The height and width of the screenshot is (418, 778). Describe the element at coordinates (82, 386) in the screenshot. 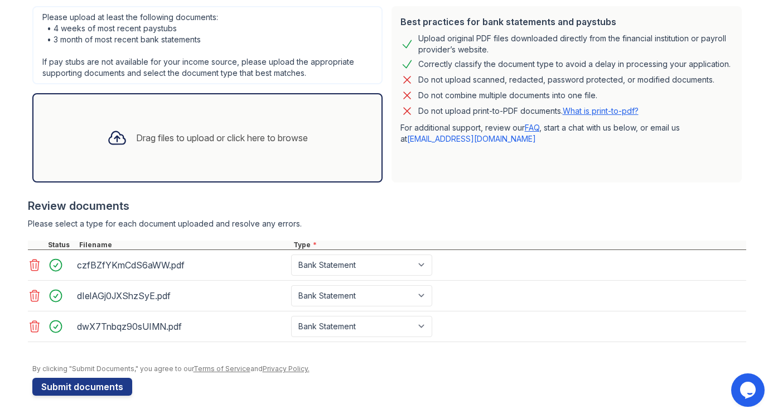

I see `button: Submit documents` at that location.